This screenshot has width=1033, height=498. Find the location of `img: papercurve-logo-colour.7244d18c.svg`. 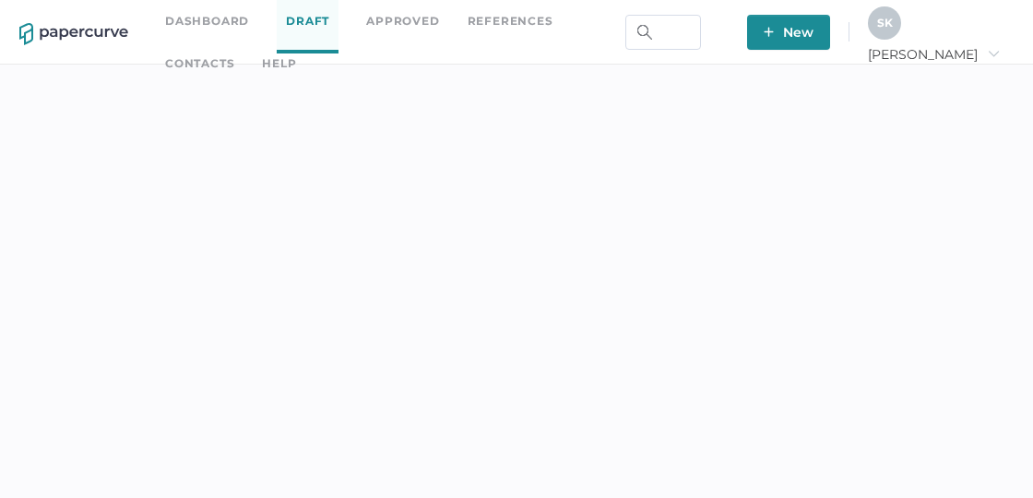

img: papercurve-logo-colour.7244d18c.svg is located at coordinates (74, 34).